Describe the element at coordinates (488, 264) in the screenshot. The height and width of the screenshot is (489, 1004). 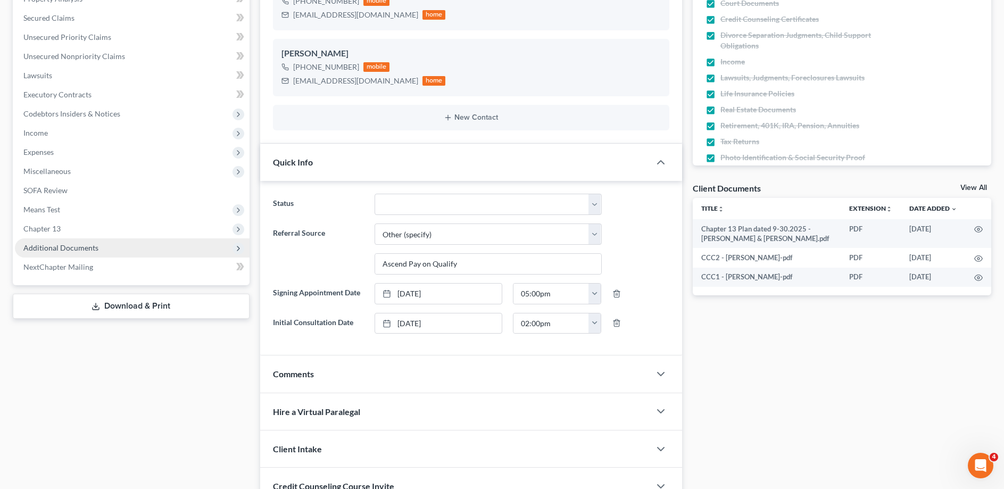
I see `input: Other Referral Source` at that location.